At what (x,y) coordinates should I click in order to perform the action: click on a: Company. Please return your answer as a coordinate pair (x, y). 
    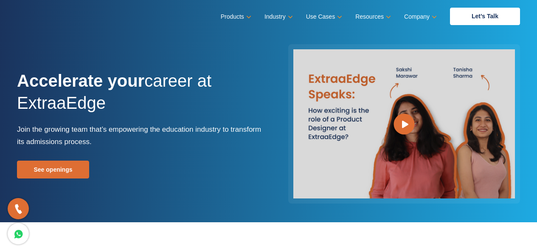
    Looking at the image, I should click on (419, 17).